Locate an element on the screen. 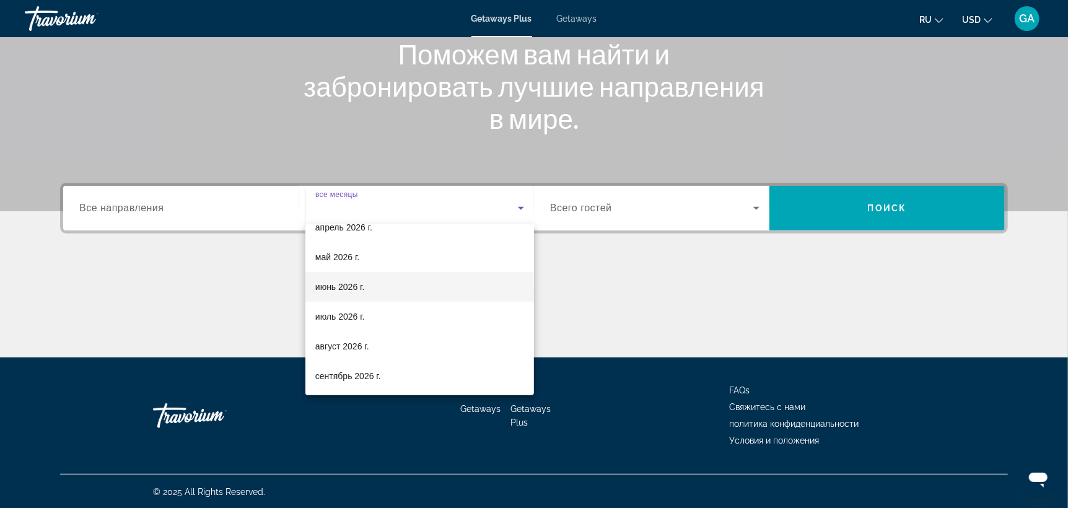  span: июнь 2026 г. is located at coordinates (340, 287).